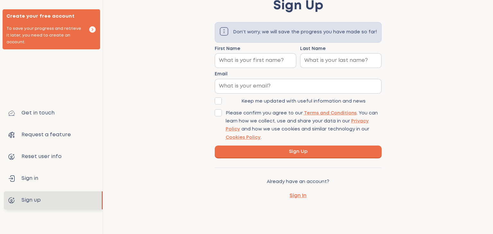 The width and height of the screenshot is (493, 234). Describe the element at coordinates (53, 201) in the screenshot. I see `button: Sign up` at that location.